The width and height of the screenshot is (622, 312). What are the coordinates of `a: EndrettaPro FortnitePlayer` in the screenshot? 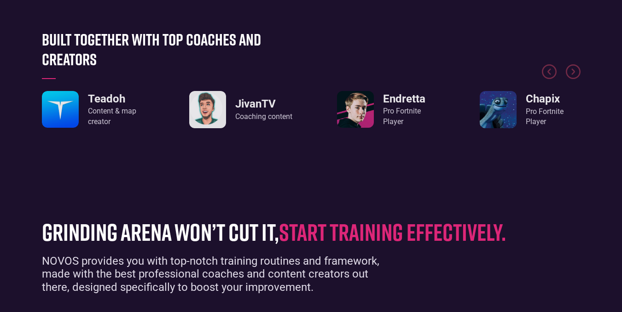 It's located at (381, 110).